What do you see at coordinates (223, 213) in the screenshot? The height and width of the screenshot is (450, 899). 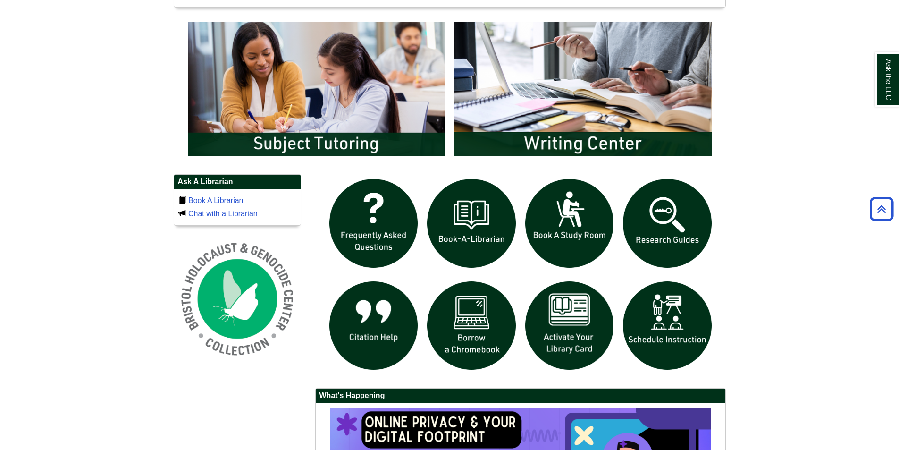 I see `a: Chat with a Librarian` at bounding box center [223, 213].